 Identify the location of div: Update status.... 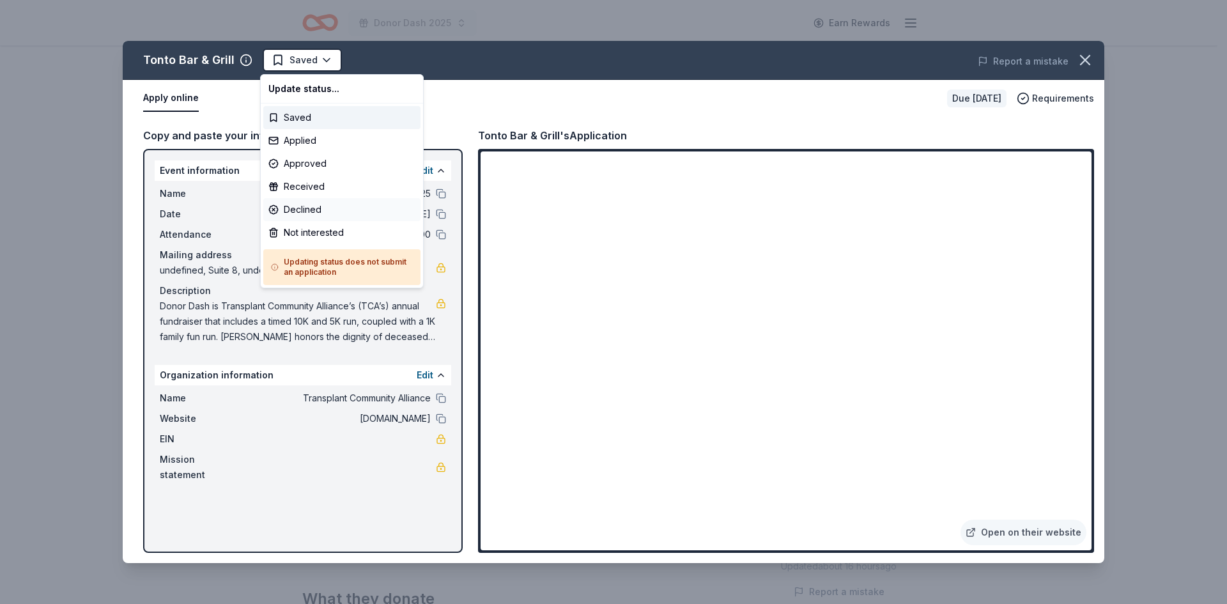
(342, 89).